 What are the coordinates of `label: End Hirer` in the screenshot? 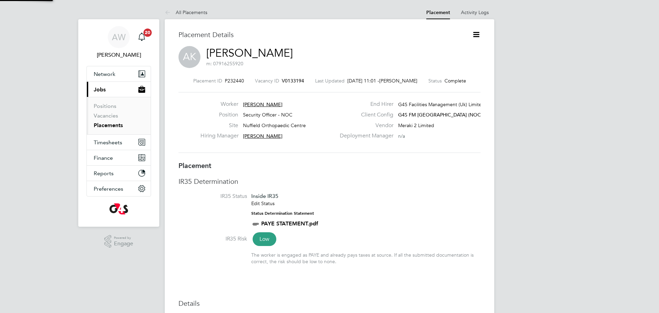 It's located at (365, 104).